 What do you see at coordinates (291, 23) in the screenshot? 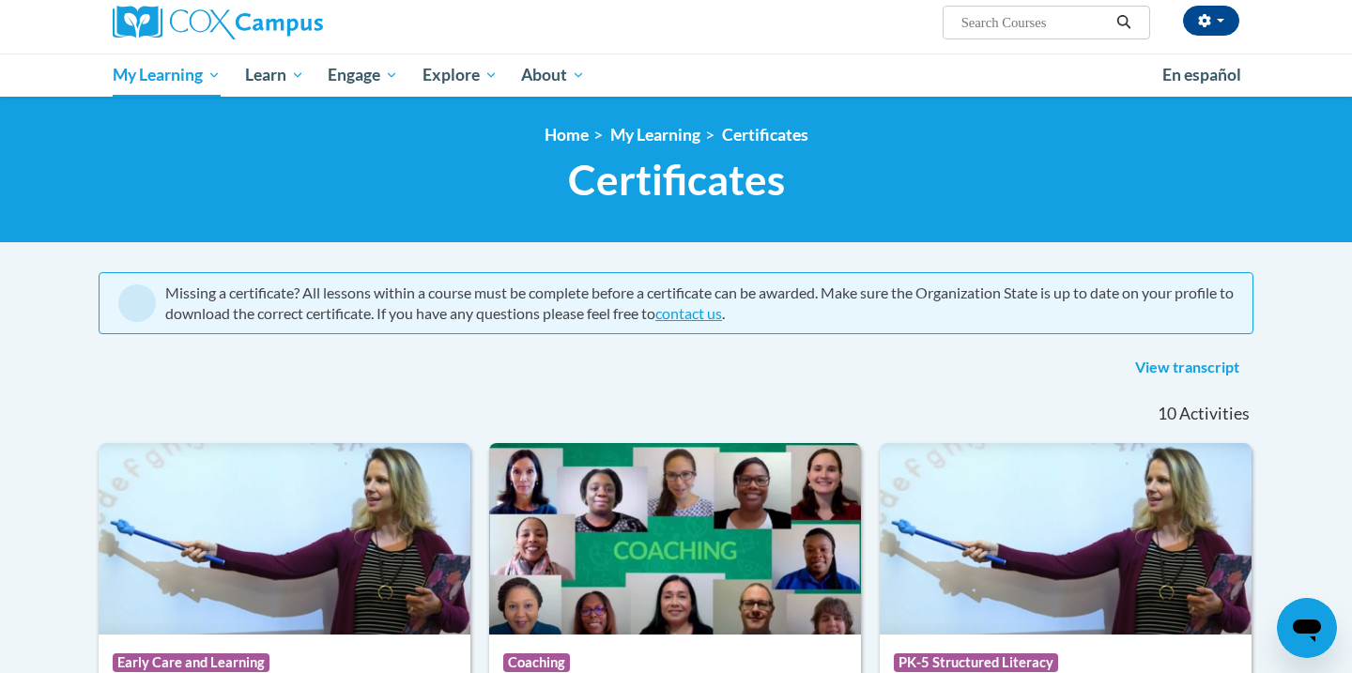
I see `a: Cox Campus` at bounding box center [291, 23].